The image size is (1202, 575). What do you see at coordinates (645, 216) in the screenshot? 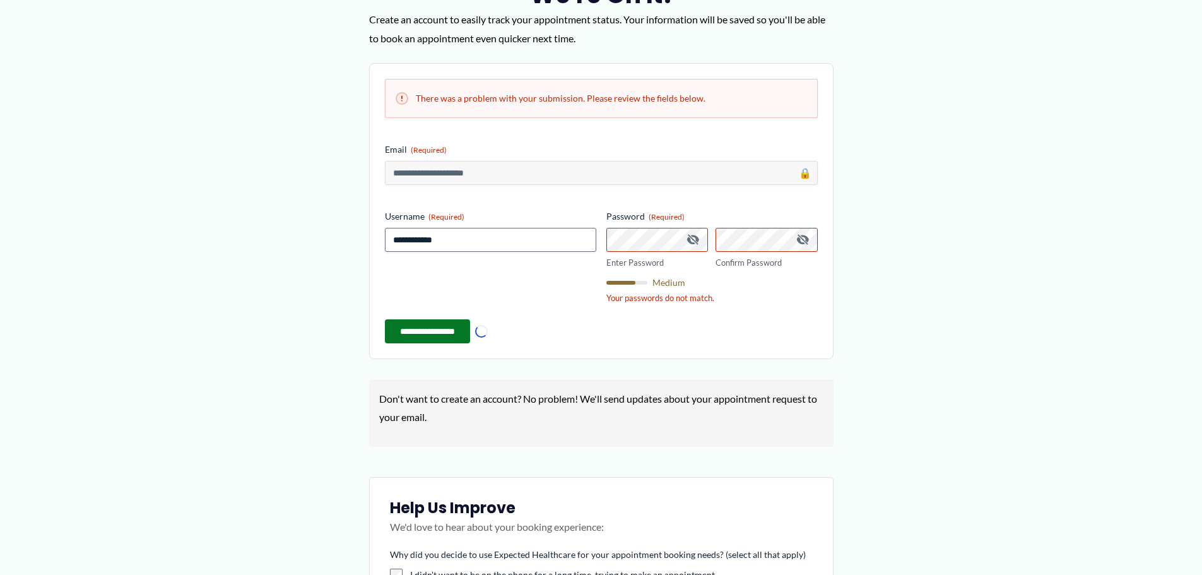
I see `legend: Password` at bounding box center [645, 216].